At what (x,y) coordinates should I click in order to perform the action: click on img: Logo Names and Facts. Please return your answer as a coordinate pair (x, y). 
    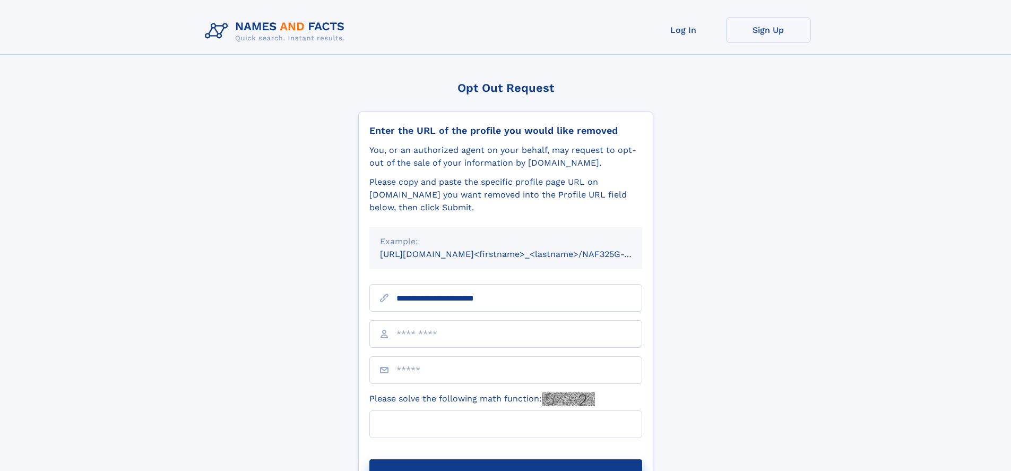
    Looking at the image, I should click on (277, 31).